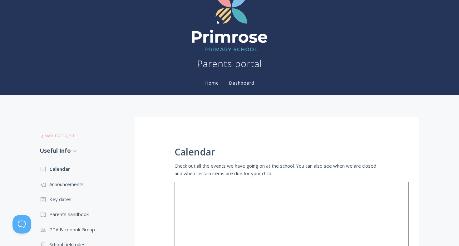 The width and height of the screenshot is (459, 246). Describe the element at coordinates (212, 83) in the screenshot. I see `a: Home` at that location.